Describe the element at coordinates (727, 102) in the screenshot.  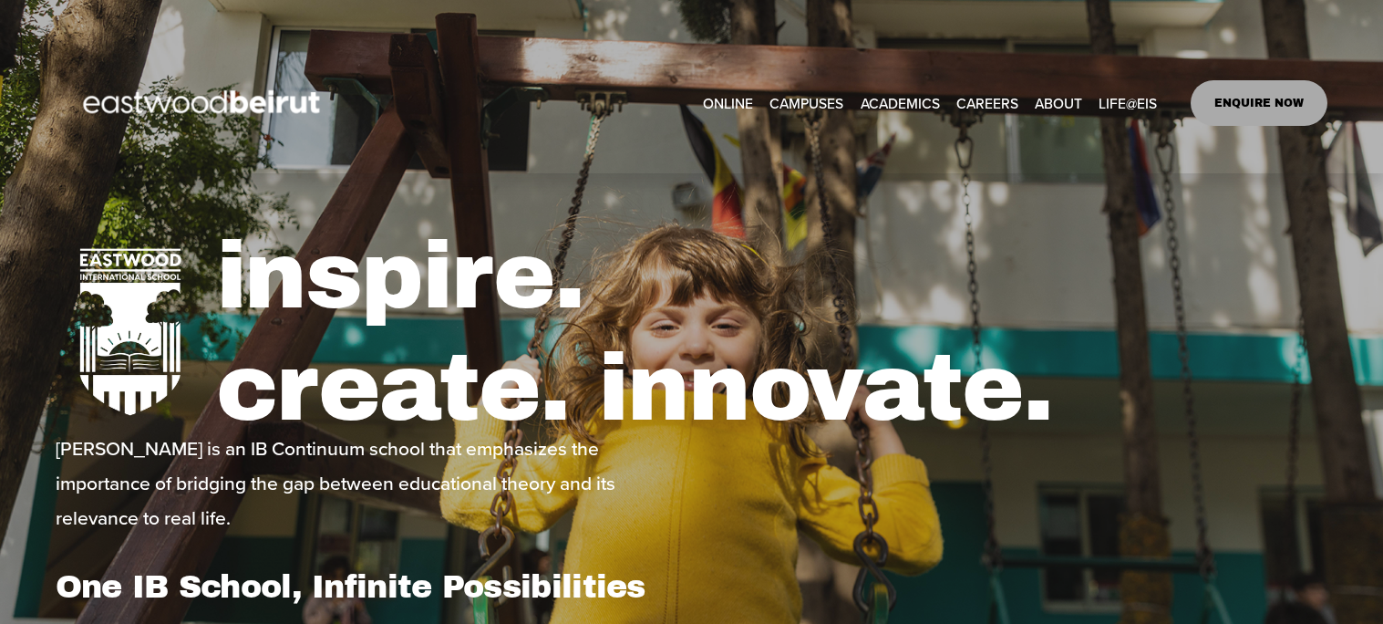
I see `a: ONLINE` at that location.